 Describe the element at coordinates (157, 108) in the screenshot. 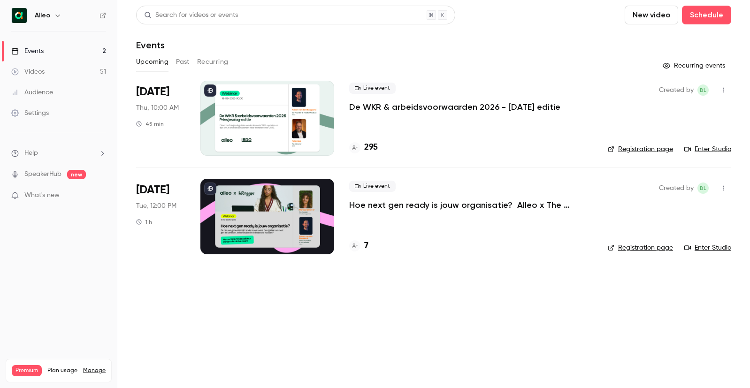

I see `span: Thu, 10:00 AM` at that location.